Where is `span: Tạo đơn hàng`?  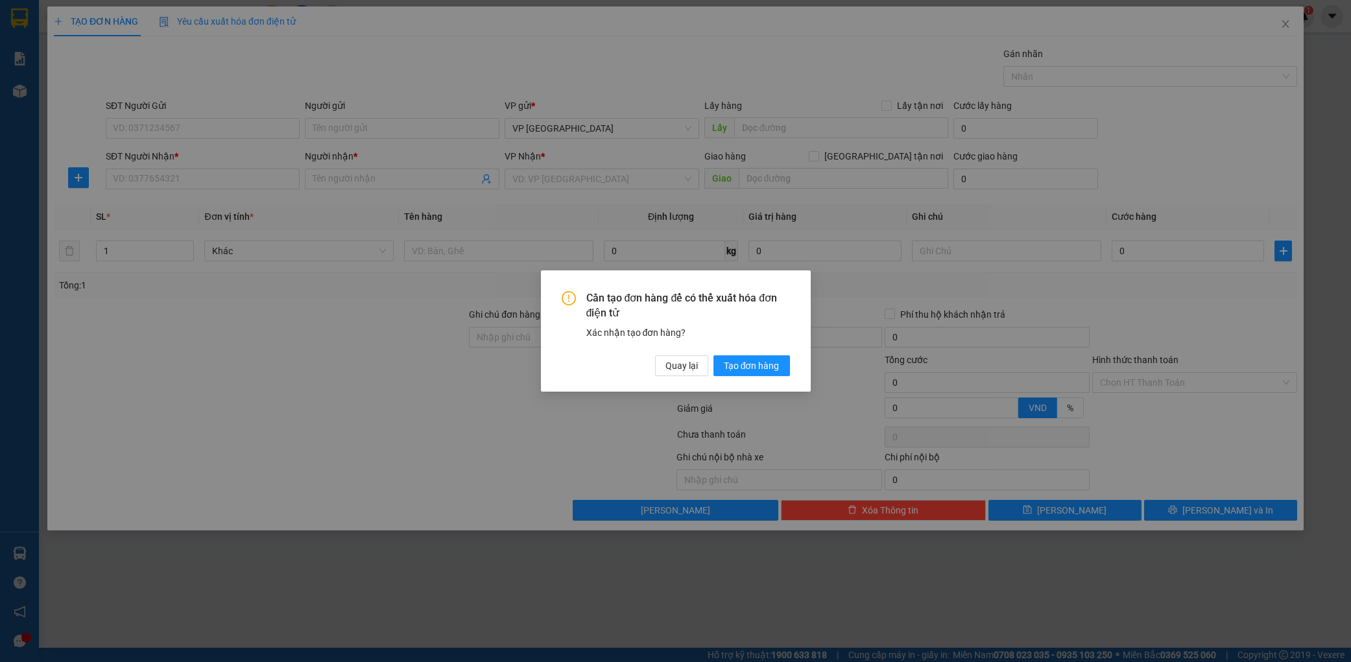
span: Tạo đơn hàng is located at coordinates (752, 366).